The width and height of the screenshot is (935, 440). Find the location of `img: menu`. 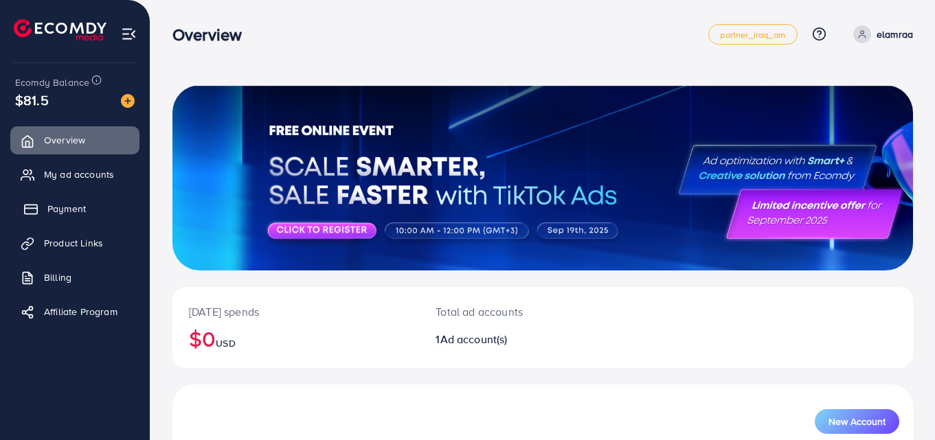

img: menu is located at coordinates (128, 34).